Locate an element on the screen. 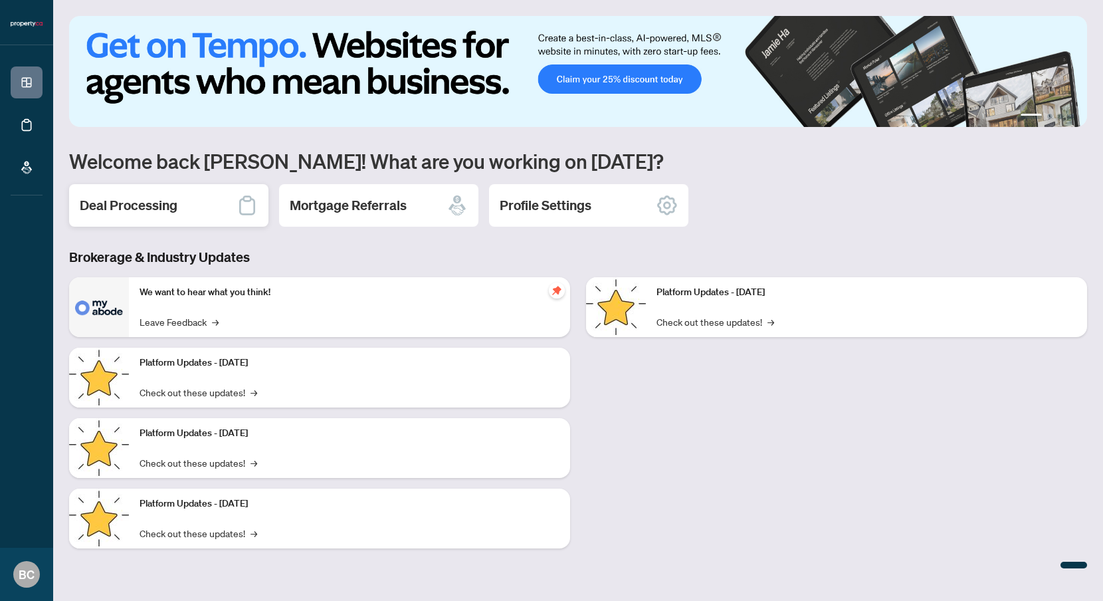  p: We want to hear what you think! is located at coordinates (350, 292).